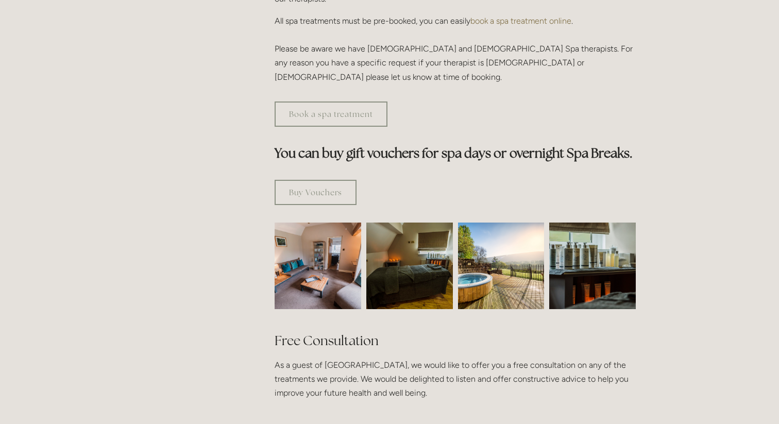 This screenshot has height=424, width=779. Describe the element at coordinates (315, 192) in the screenshot. I see `a: Buy Vouchers` at that location.